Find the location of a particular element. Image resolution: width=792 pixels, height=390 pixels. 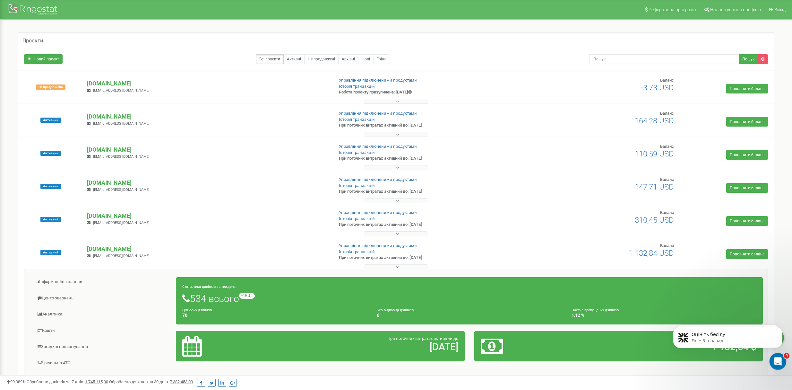

a: Інформаційна панель is located at coordinates (103, 281).